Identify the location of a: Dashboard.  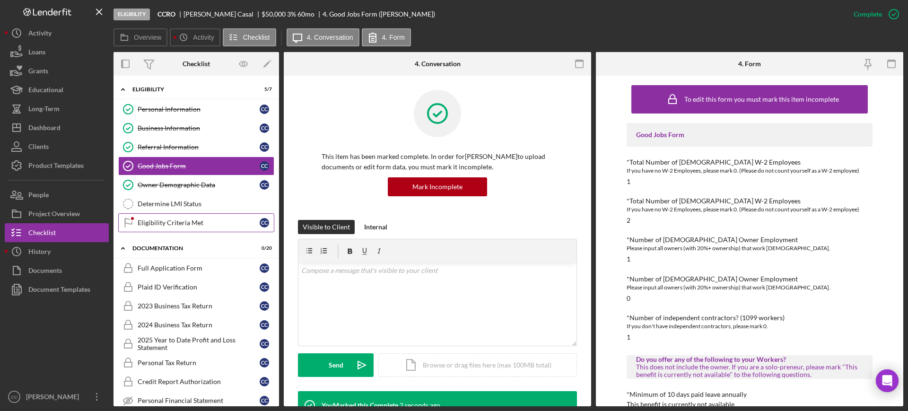
(57, 128).